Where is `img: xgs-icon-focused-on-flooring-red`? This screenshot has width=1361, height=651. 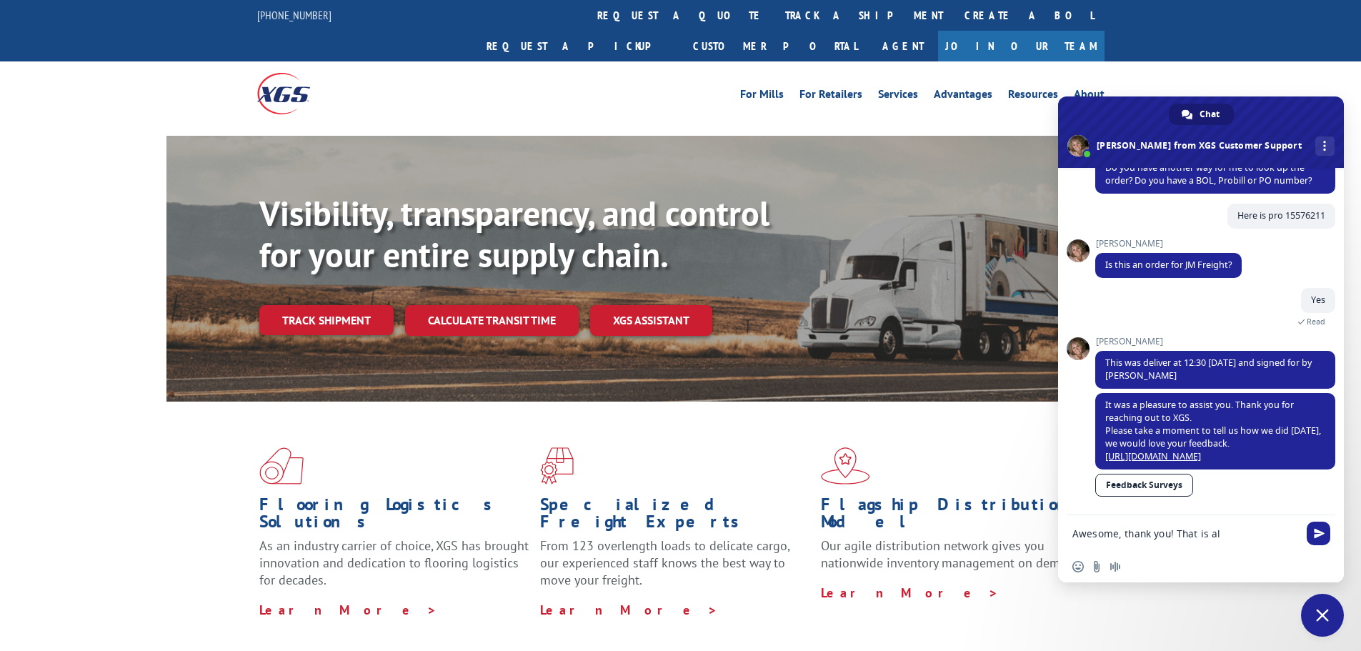 img: xgs-icon-focused-on-flooring-red is located at coordinates (556, 466).